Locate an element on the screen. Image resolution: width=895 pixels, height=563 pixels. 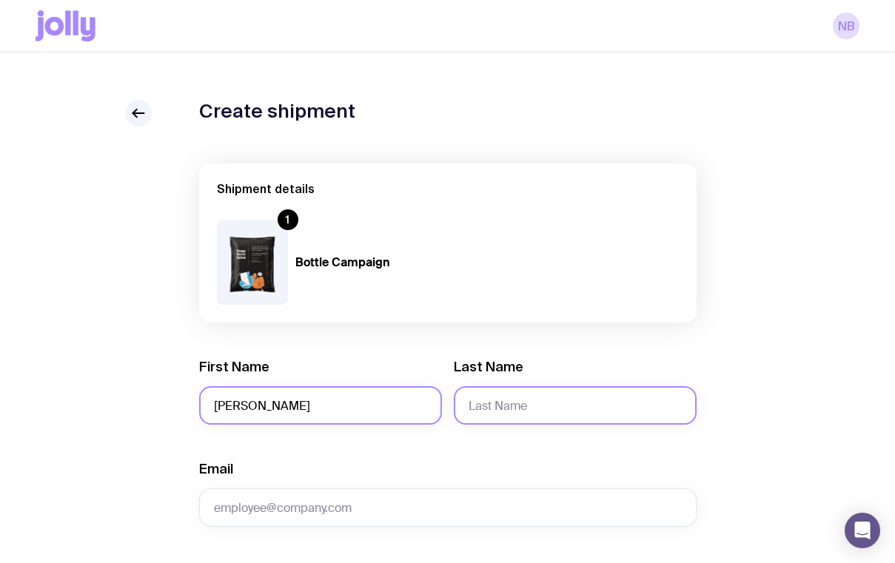
h2: Shipment details is located at coordinates (448, 189).